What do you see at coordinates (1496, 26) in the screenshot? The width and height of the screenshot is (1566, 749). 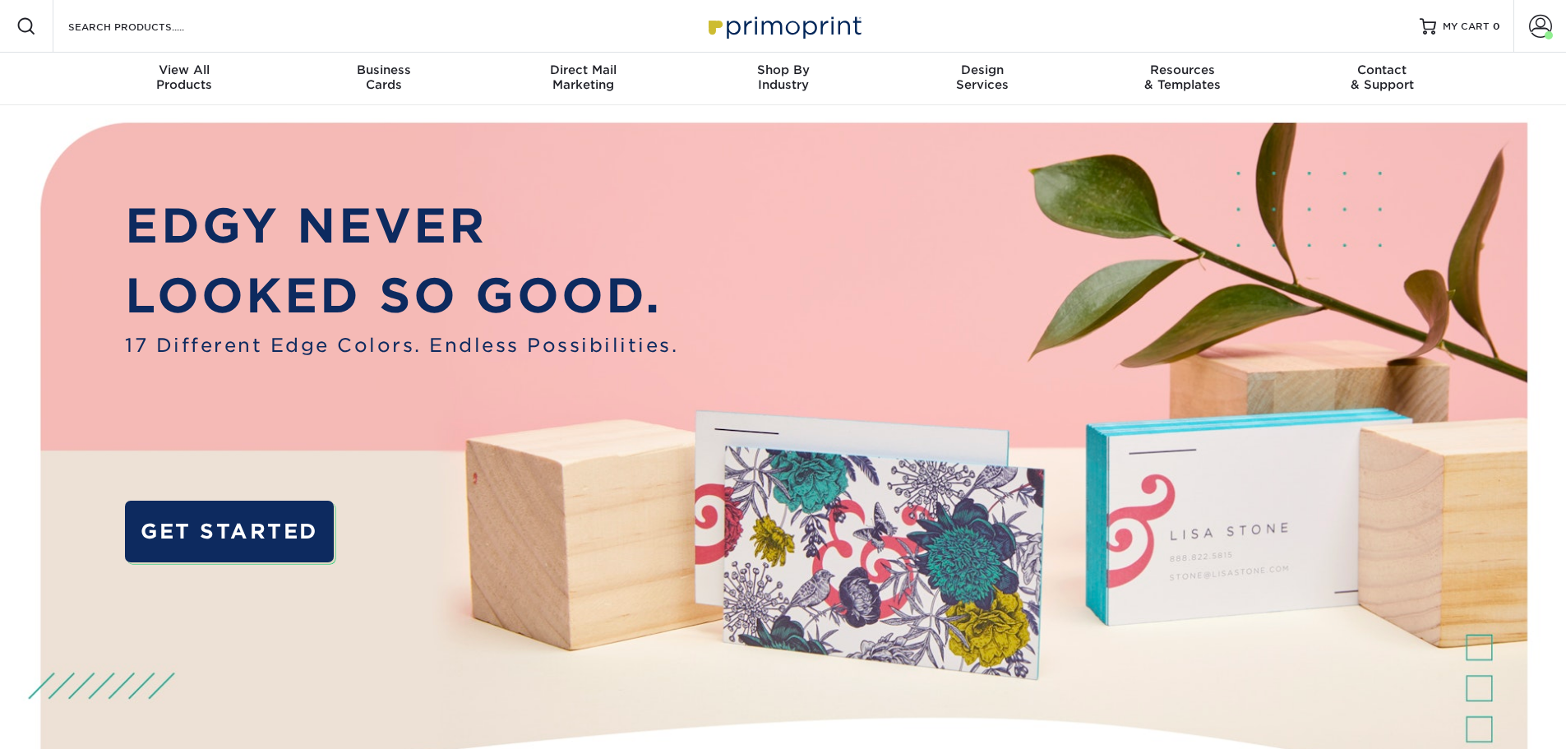 I see `span: 0` at bounding box center [1496, 26].